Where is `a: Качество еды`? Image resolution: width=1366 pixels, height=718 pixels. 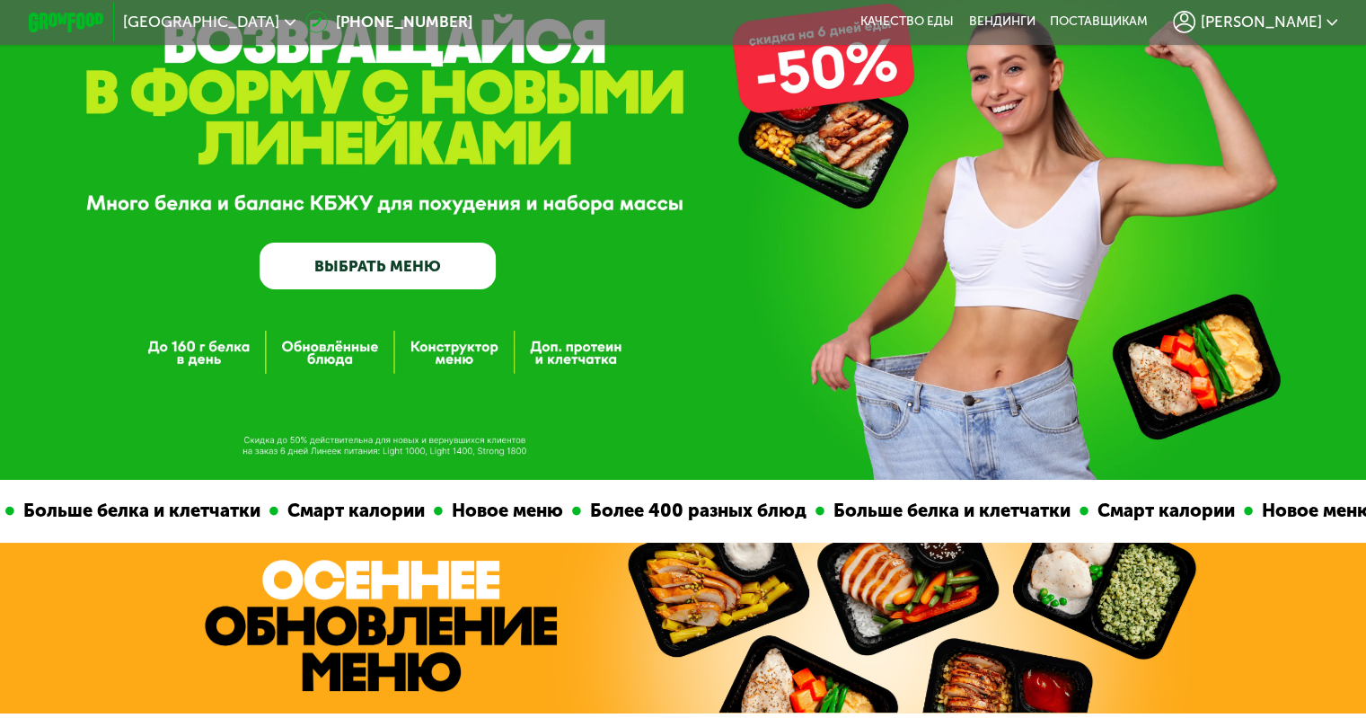 a: Качество еды is located at coordinates (907, 22).